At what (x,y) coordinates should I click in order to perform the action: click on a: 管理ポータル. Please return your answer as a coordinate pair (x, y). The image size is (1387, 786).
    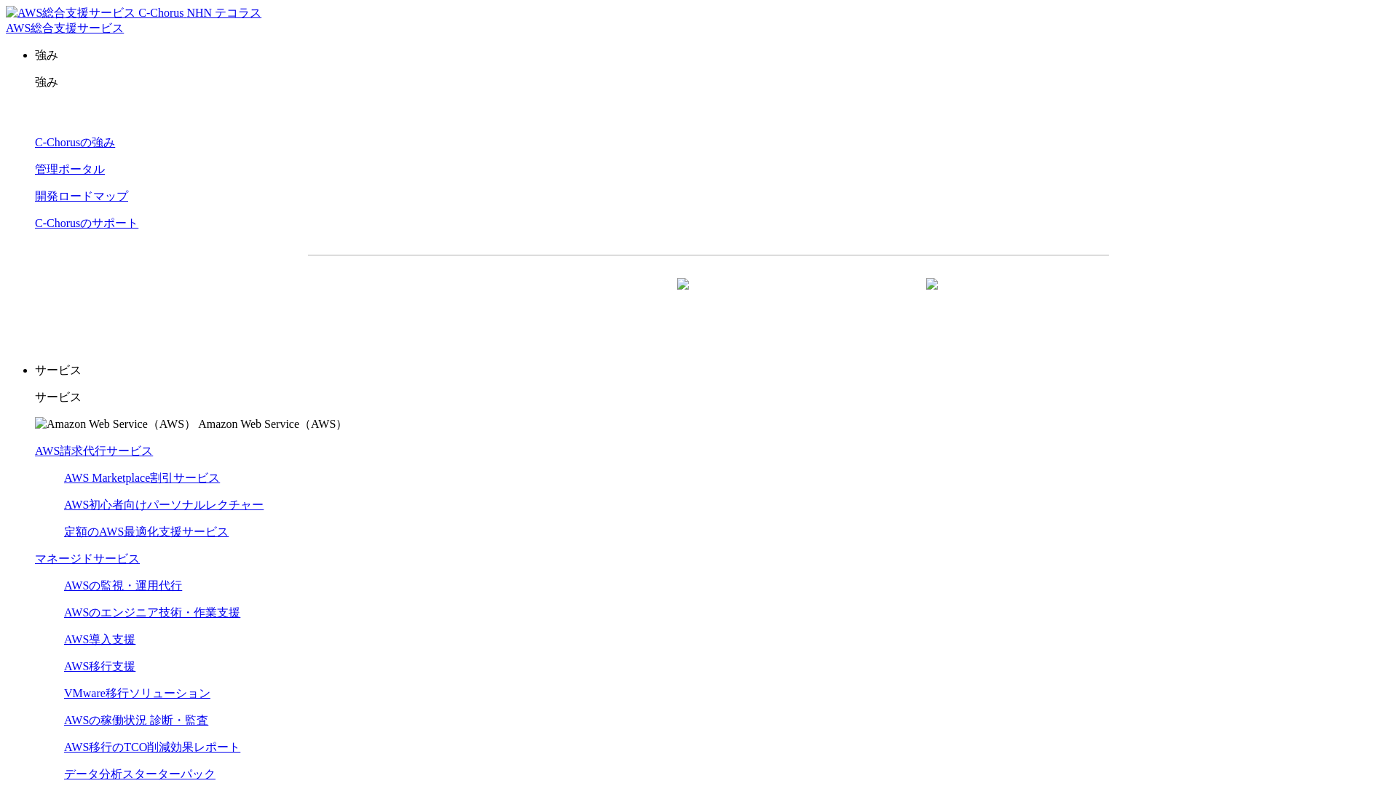
    Looking at the image, I should click on (70, 169).